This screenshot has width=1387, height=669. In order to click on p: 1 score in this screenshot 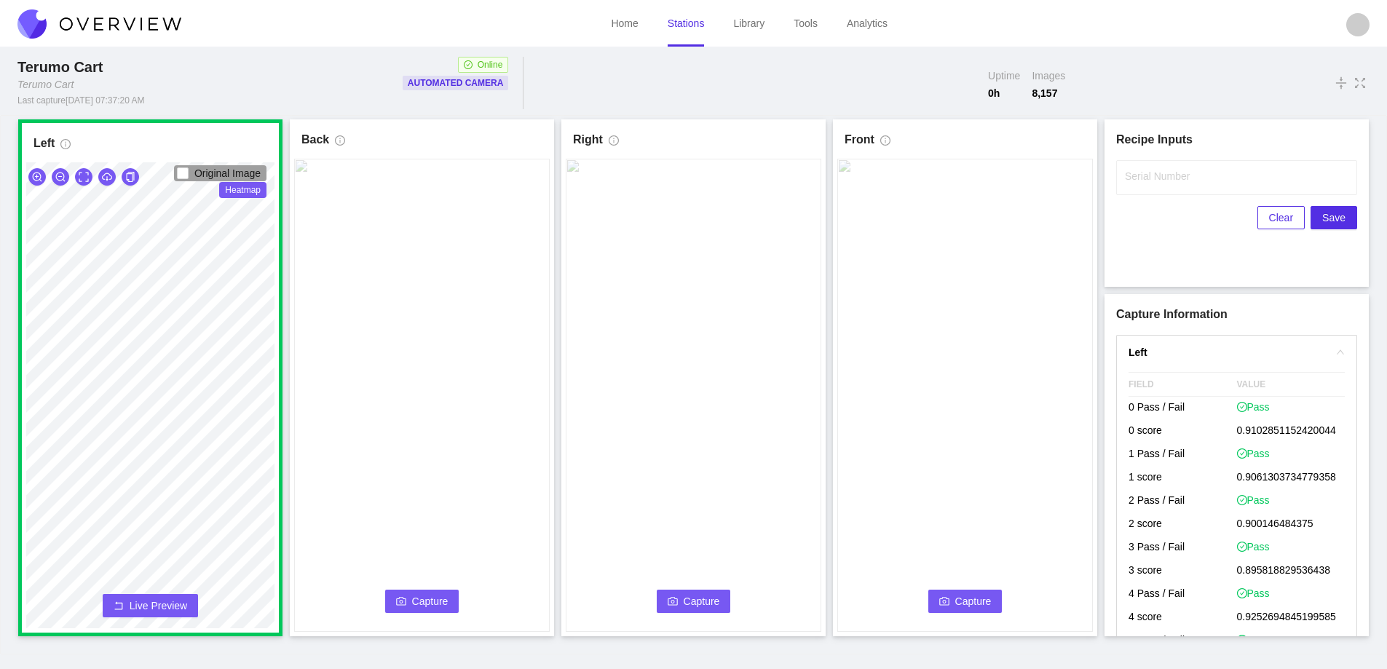, I will do `click(1182, 478)`.